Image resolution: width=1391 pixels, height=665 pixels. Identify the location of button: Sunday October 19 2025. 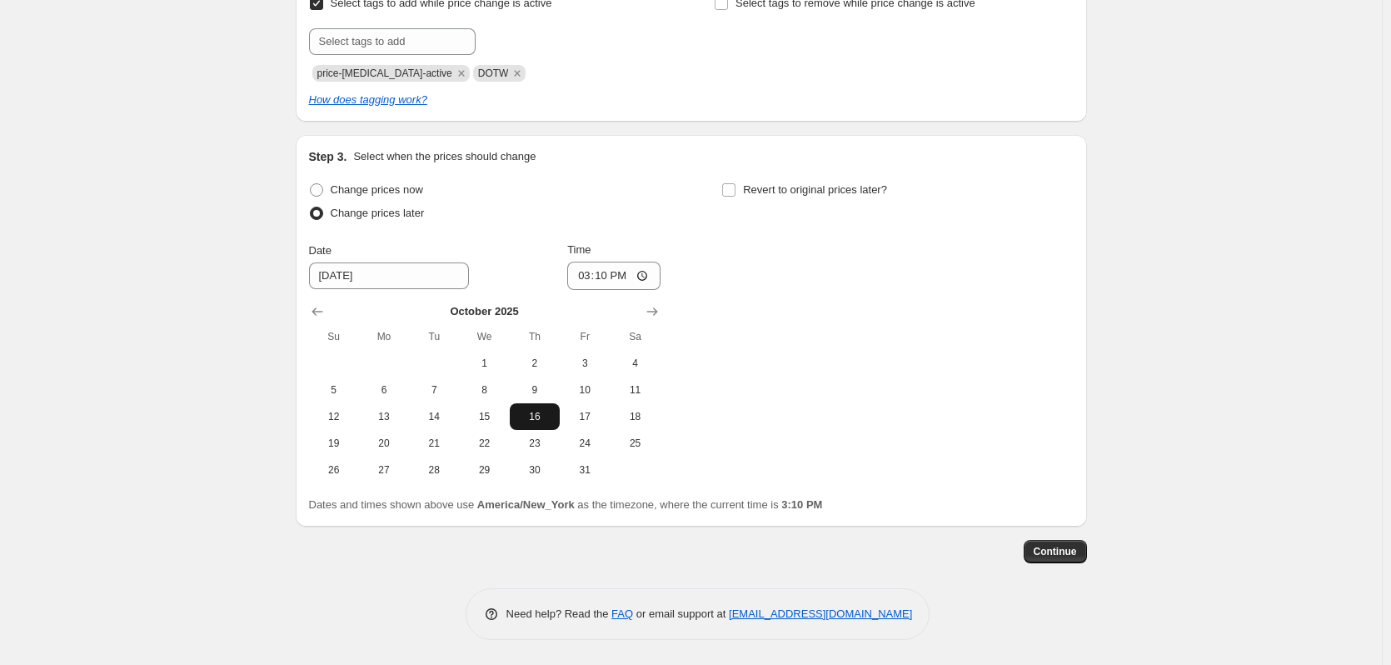
(334, 443).